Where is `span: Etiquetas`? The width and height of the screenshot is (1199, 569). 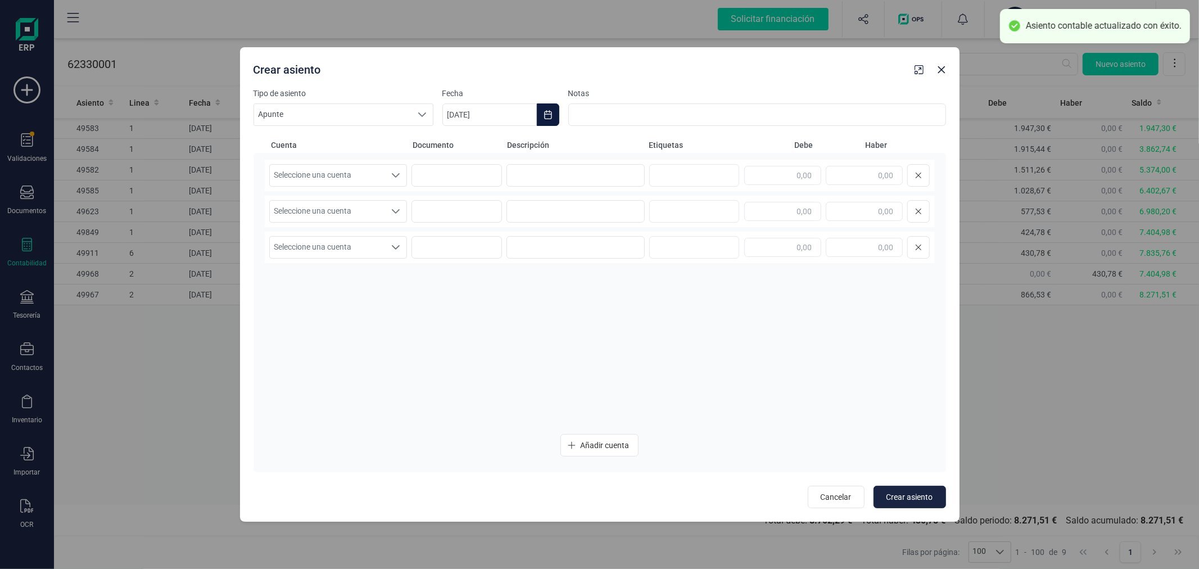 span: Etiquetas is located at coordinates (694, 145).